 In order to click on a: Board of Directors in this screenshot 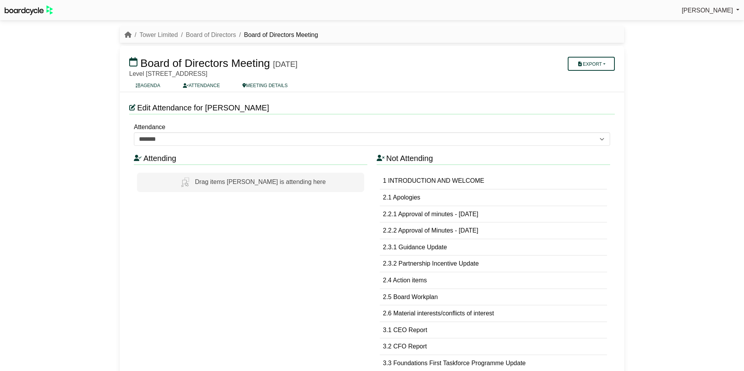, I will do `click(211, 35)`.